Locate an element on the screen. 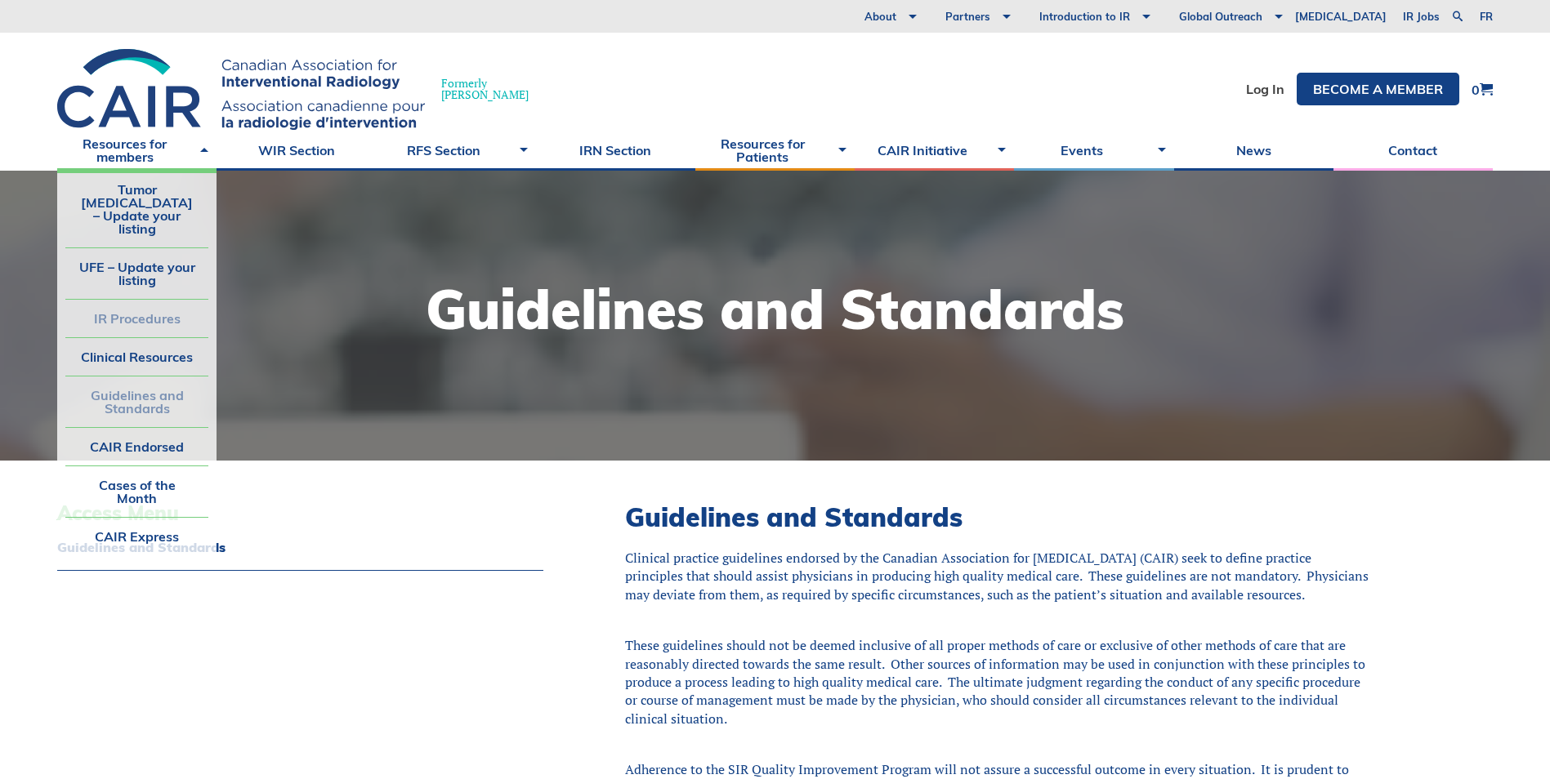 The image size is (1550, 779). h2: Guidelines and Standards is located at coordinates (998, 517).